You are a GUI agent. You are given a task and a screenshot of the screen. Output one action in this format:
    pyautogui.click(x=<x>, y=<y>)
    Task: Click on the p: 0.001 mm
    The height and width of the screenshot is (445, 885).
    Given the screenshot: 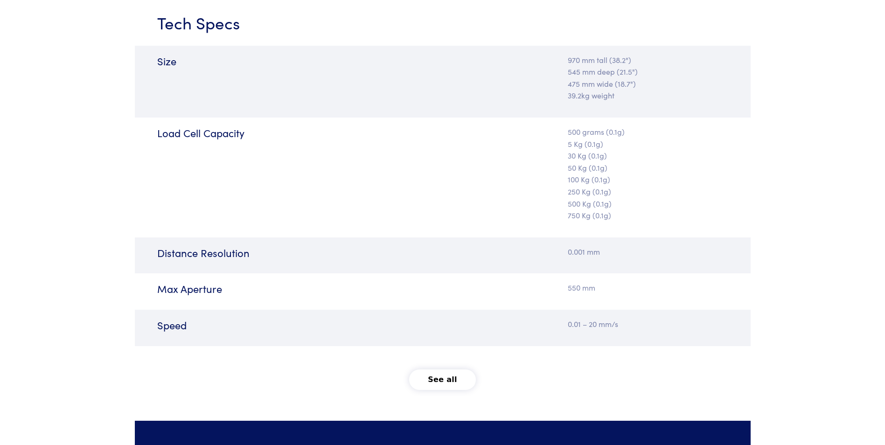 What is the action you would take?
    pyautogui.click(x=657, y=252)
    